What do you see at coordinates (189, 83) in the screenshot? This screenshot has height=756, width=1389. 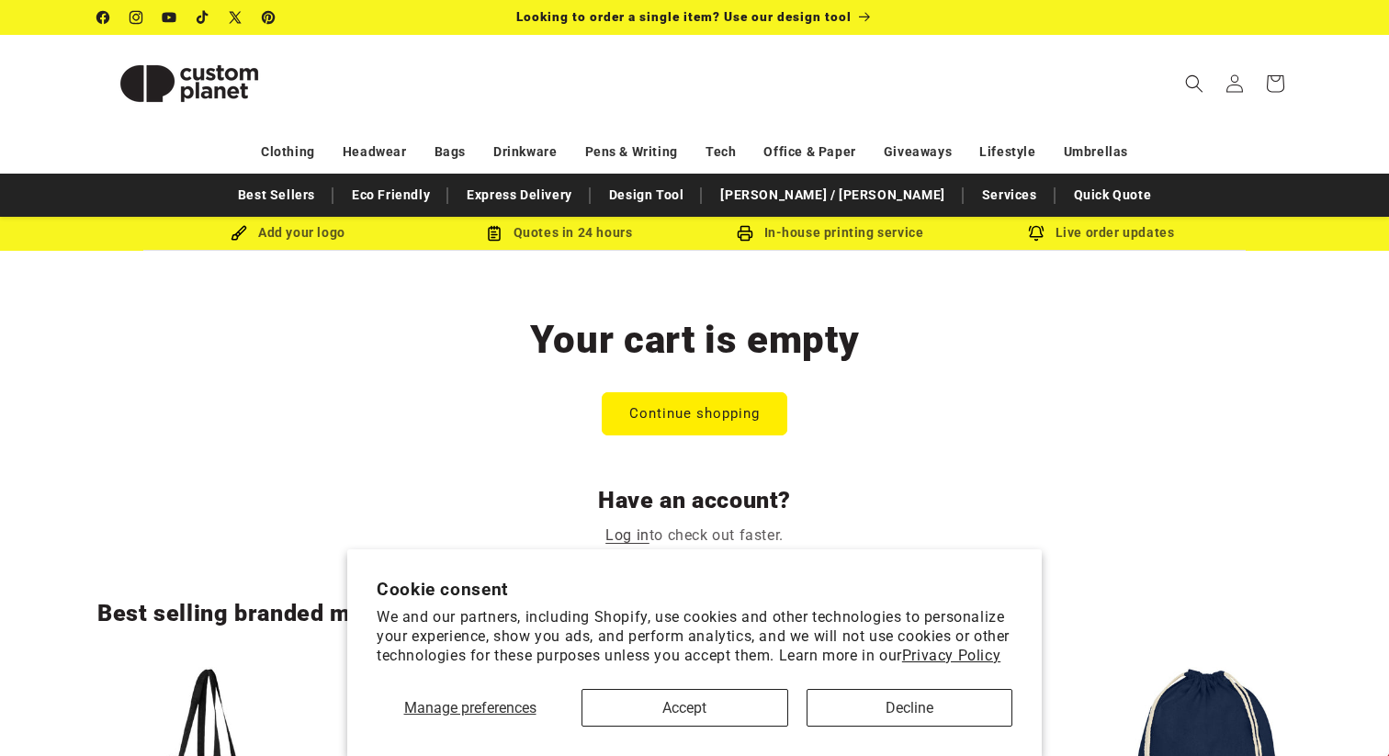 I see `a: Custom Planet` at bounding box center [189, 83].